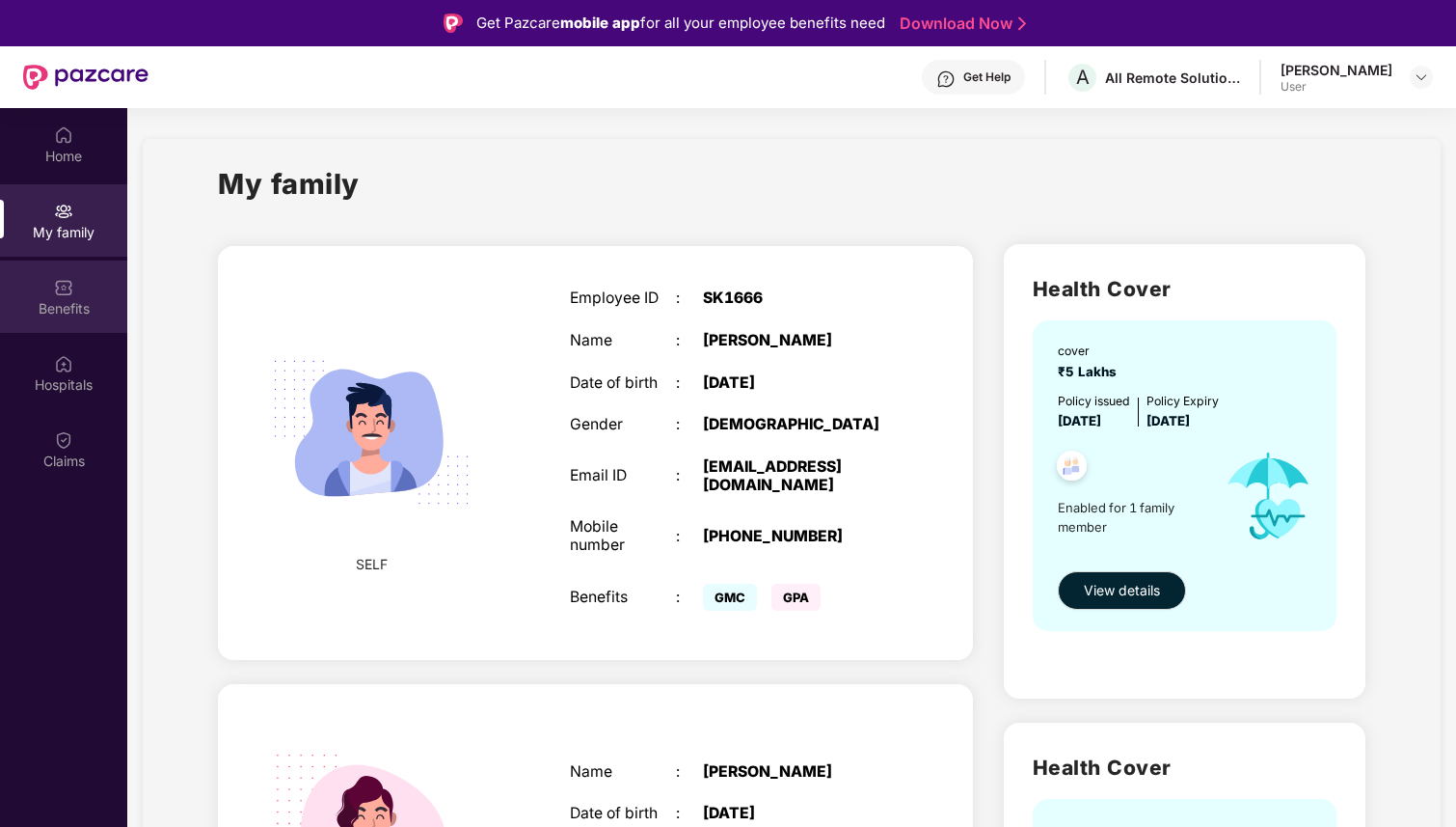  What do you see at coordinates (987, 78) in the screenshot?
I see `div: Get Help` at bounding box center [987, 78].